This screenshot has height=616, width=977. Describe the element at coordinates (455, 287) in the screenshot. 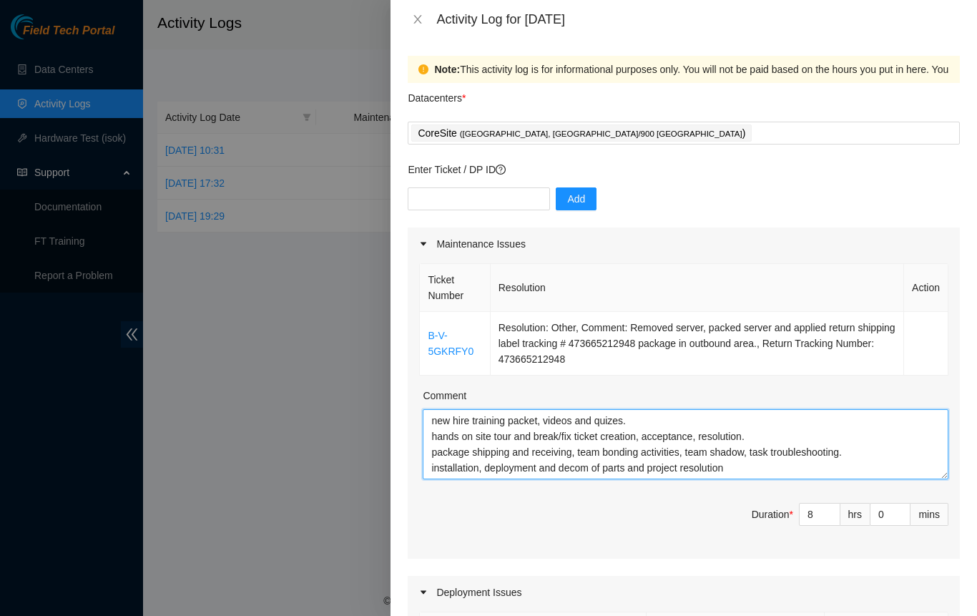

I see `th: Ticket Number` at that location.